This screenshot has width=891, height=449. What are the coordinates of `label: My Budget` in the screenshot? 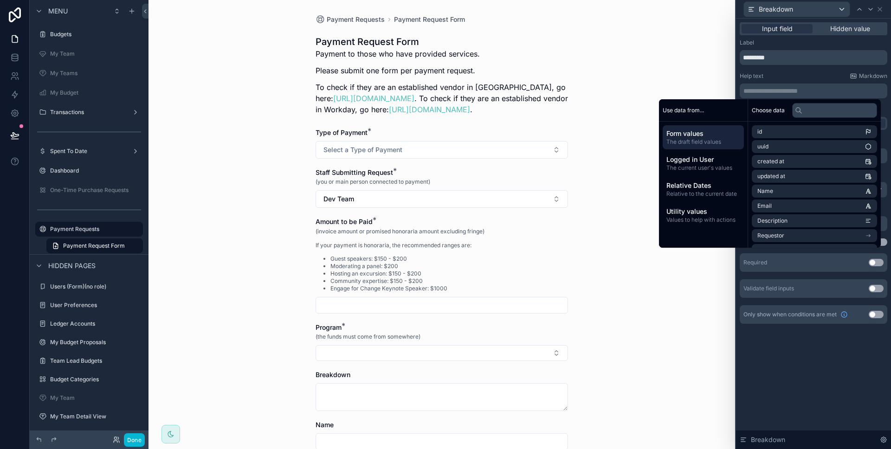 It's located at (96, 93).